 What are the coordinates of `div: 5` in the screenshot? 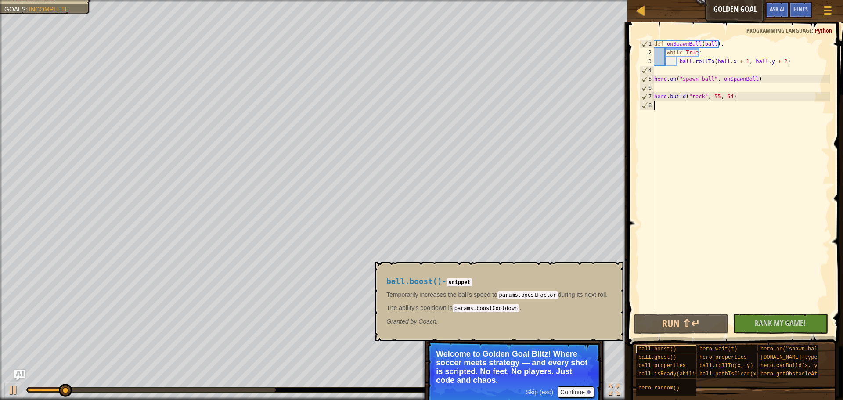 It's located at (648, 79).